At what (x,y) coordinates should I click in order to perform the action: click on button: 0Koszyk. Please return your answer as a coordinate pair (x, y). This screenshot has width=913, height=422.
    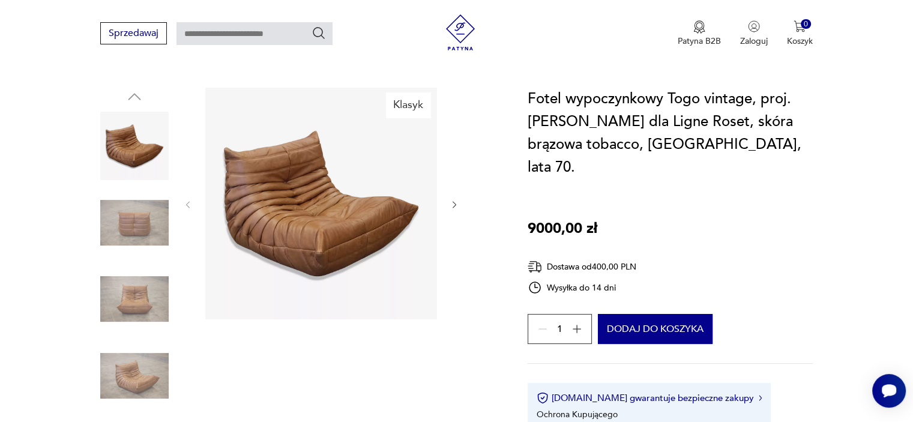
    Looking at the image, I should click on (799, 34).